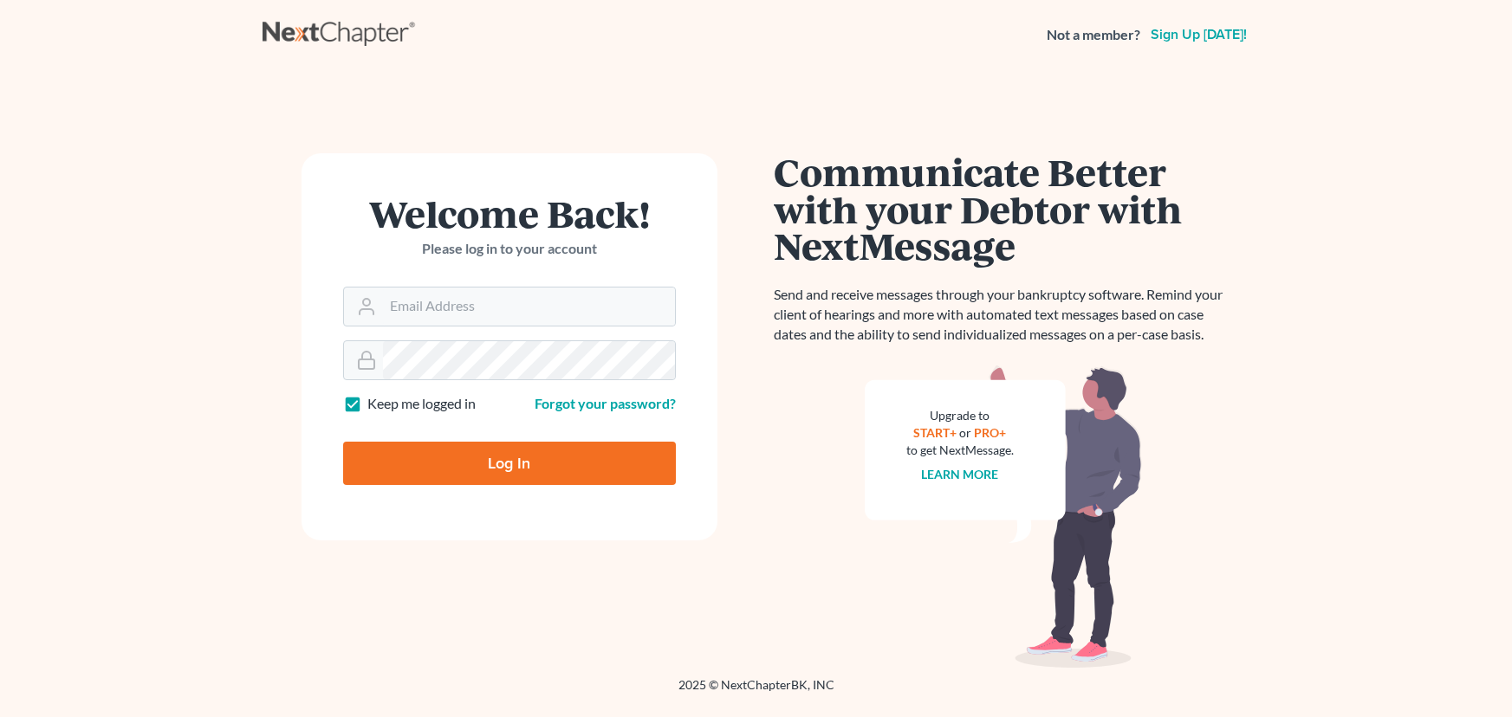 The image size is (1512, 717). I want to click on p: Send and receive messages through your bankruptcy software. Remind your client of hearings and mo..., so click(1003, 315).